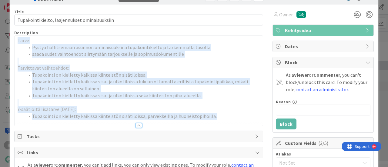 The image size is (388, 167). What do you see at coordinates (324, 30) in the screenshot?
I see `span: Kehitysidea` at bounding box center [324, 30].